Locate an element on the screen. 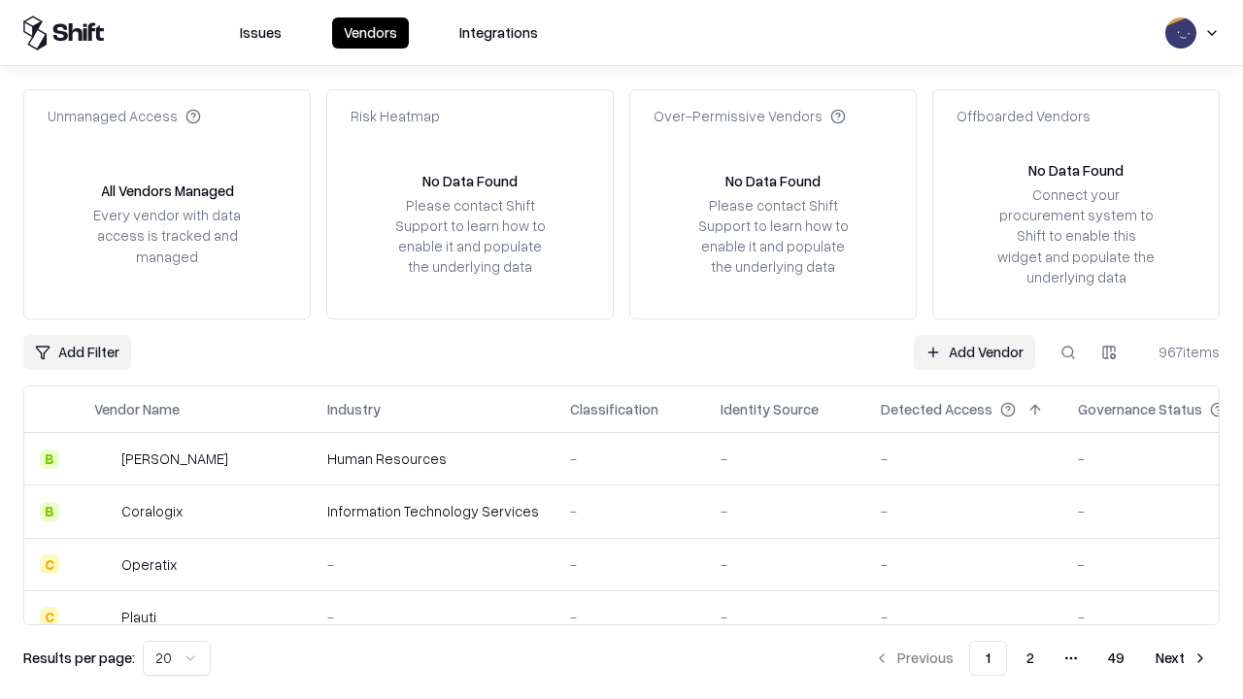 The width and height of the screenshot is (1243, 699). p: Results per page: is located at coordinates (79, 657).